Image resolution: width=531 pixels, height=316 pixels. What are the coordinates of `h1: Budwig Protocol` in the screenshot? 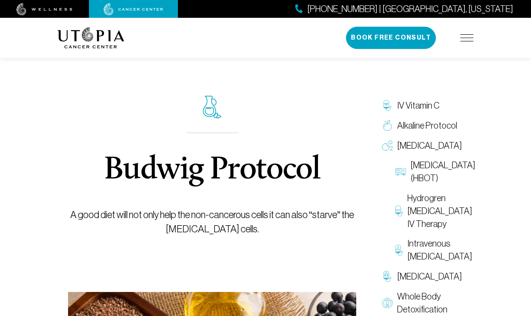 It's located at (212, 170).